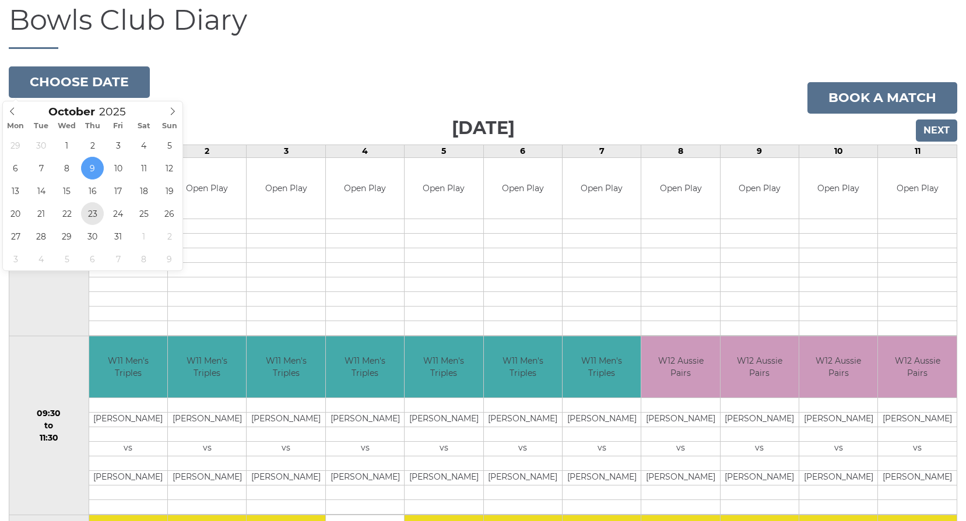 The image size is (966, 521). I want to click on span: October 10, 2025, so click(118, 168).